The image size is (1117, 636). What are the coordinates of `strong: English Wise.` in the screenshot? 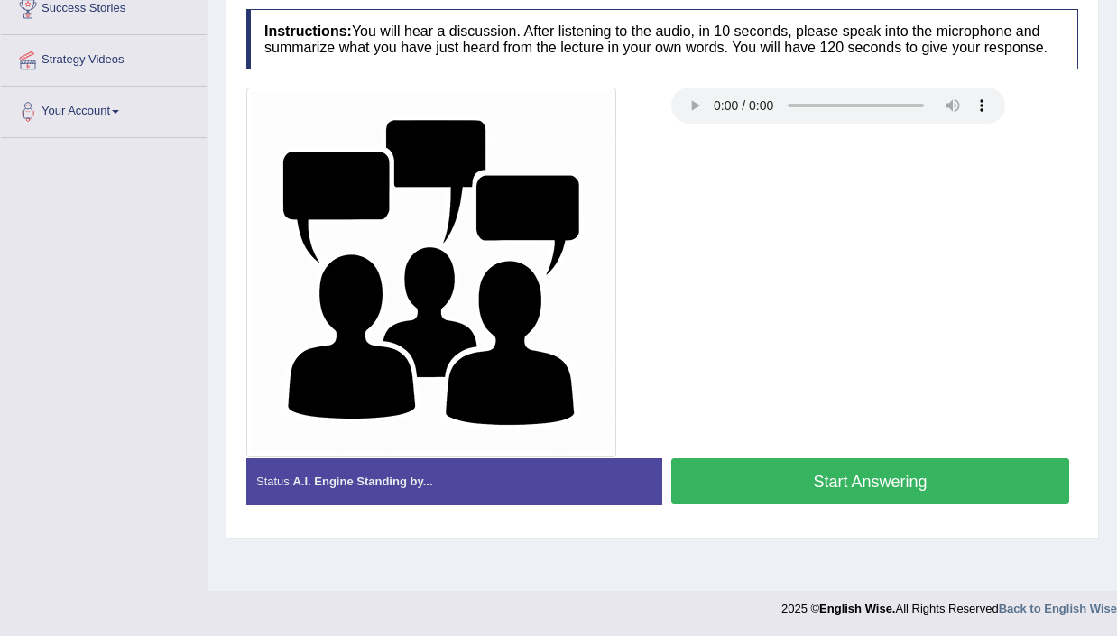 It's located at (857, 608).